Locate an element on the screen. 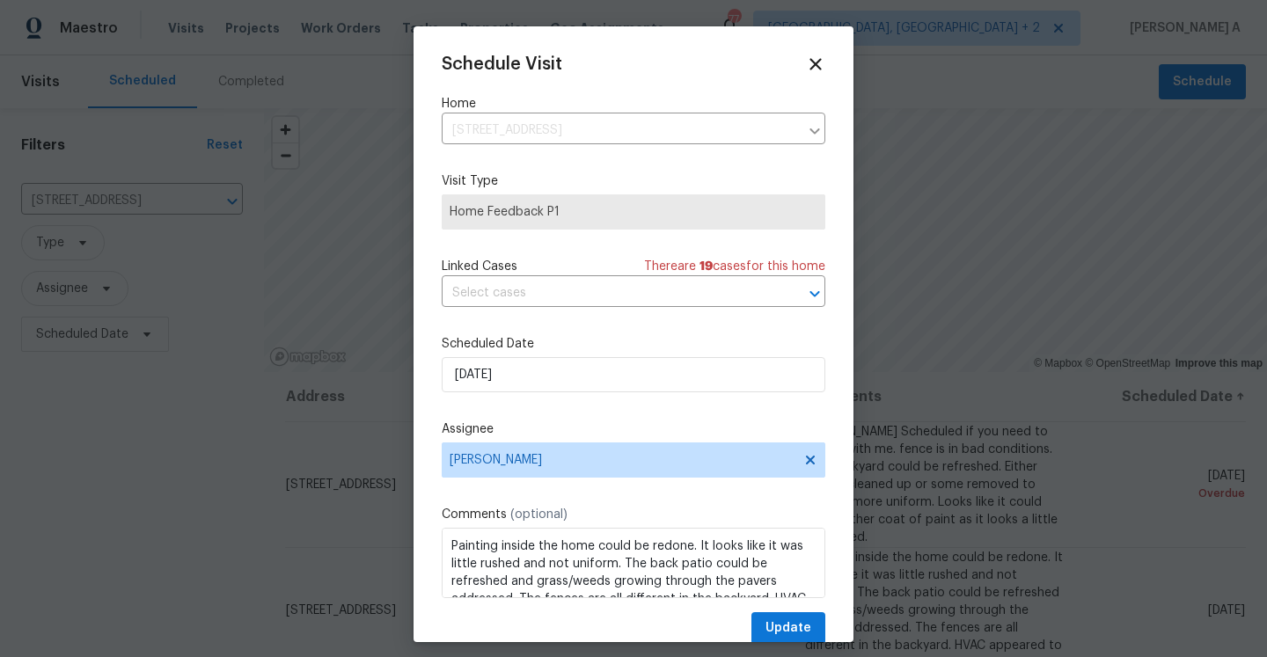 The height and width of the screenshot is (657, 1267). input: M/D/YYYY is located at coordinates (633, 375).